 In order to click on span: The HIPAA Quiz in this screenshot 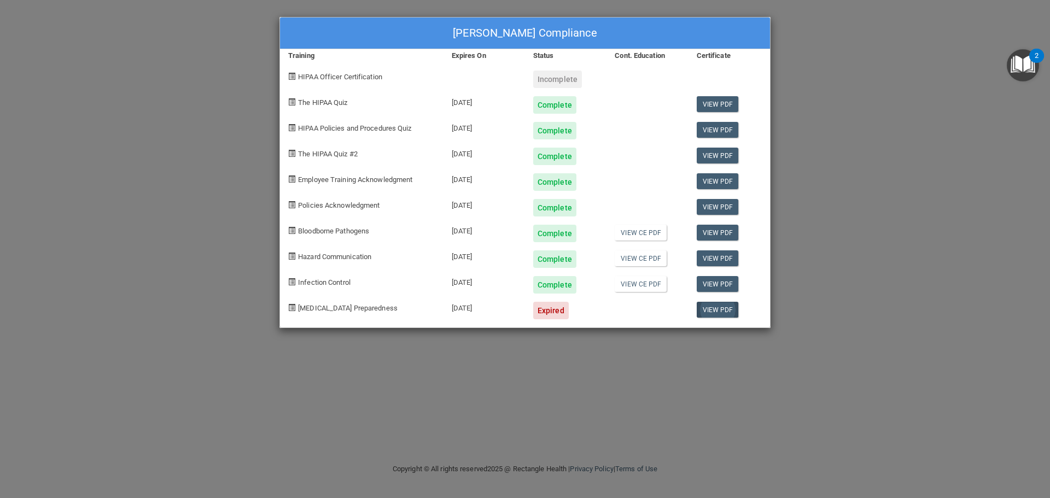, I will do `click(323, 102)`.